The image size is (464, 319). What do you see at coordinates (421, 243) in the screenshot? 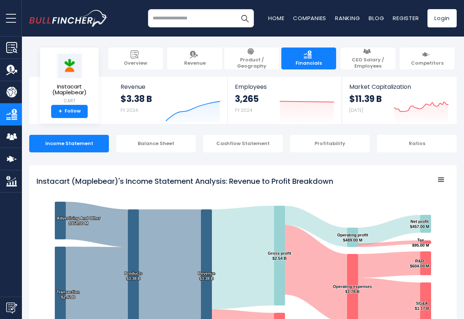
I see `text: Tax $95.00 M` at bounding box center [421, 243].